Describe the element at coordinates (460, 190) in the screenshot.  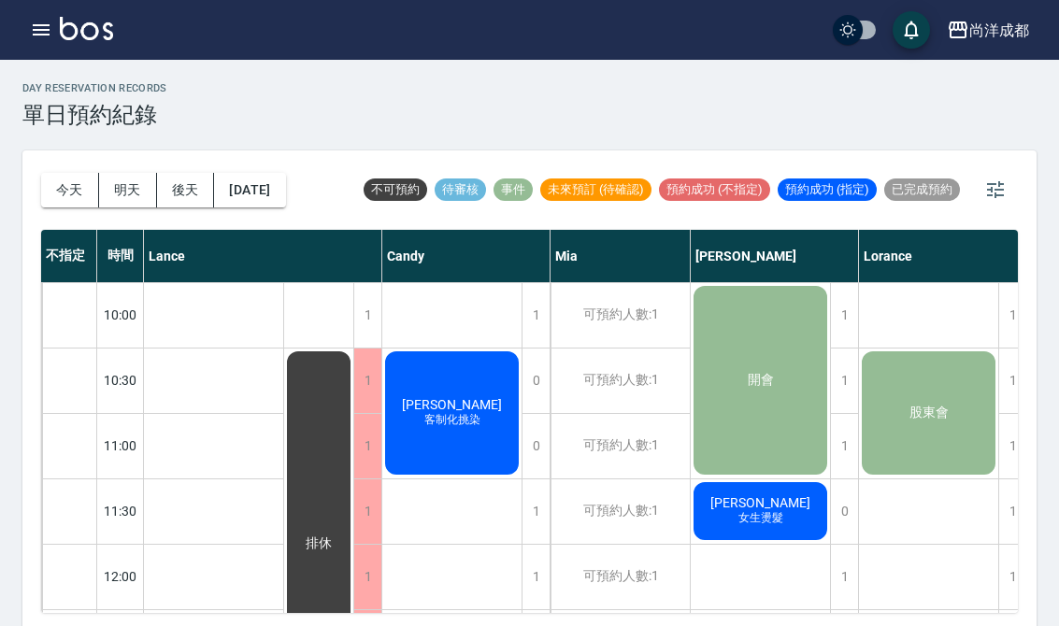
I see `span: 待審核` at that location.